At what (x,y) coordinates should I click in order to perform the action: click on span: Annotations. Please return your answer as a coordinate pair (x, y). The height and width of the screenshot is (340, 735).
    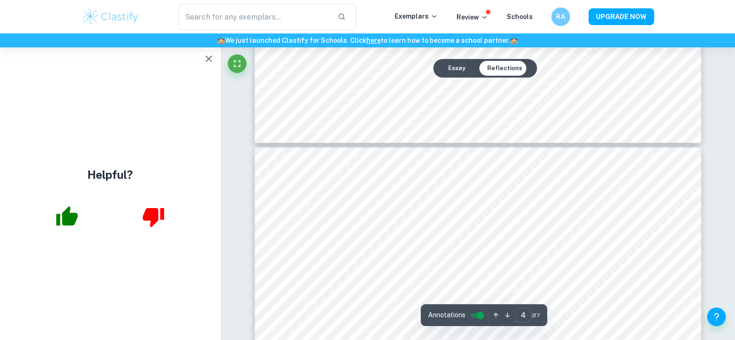
    Looking at the image, I should click on (447, 315).